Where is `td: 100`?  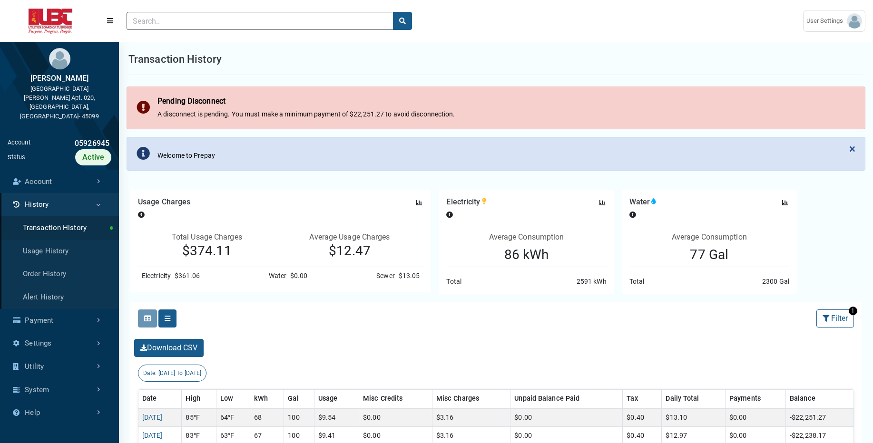 td: 100 is located at coordinates (299, 418).